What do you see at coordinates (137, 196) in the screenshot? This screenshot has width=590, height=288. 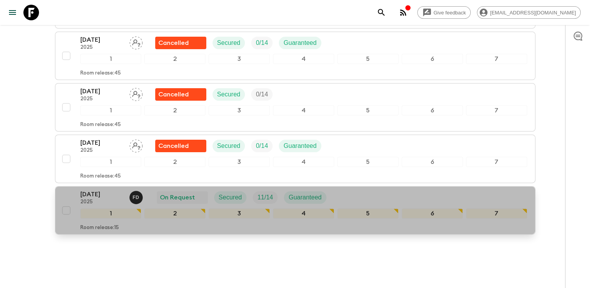 I see `span: Fatih Develi` at bounding box center [137, 196].